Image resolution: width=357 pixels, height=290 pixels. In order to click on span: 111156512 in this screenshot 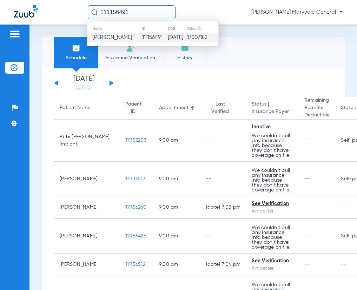, I will do `click(135, 264)`.